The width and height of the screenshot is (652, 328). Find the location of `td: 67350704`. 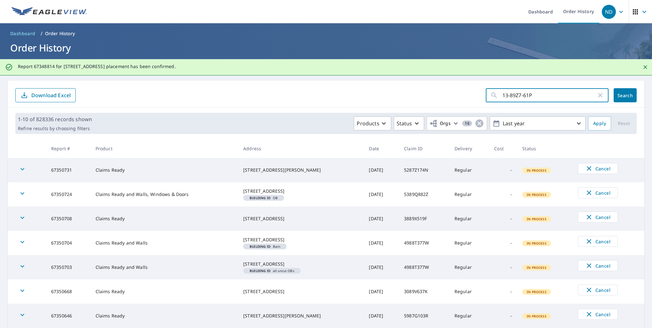

td: 67350704 is located at coordinates (68, 243).